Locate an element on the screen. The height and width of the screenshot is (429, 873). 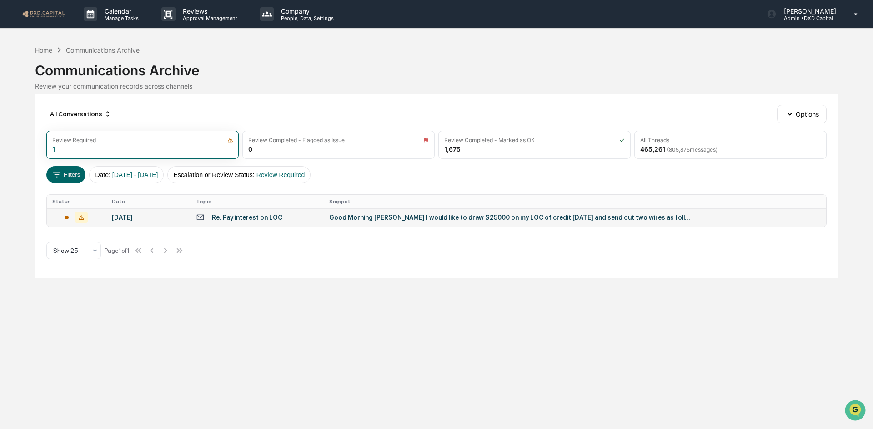
p: Admin • DXD Capital is located at coordinates (808, 18).